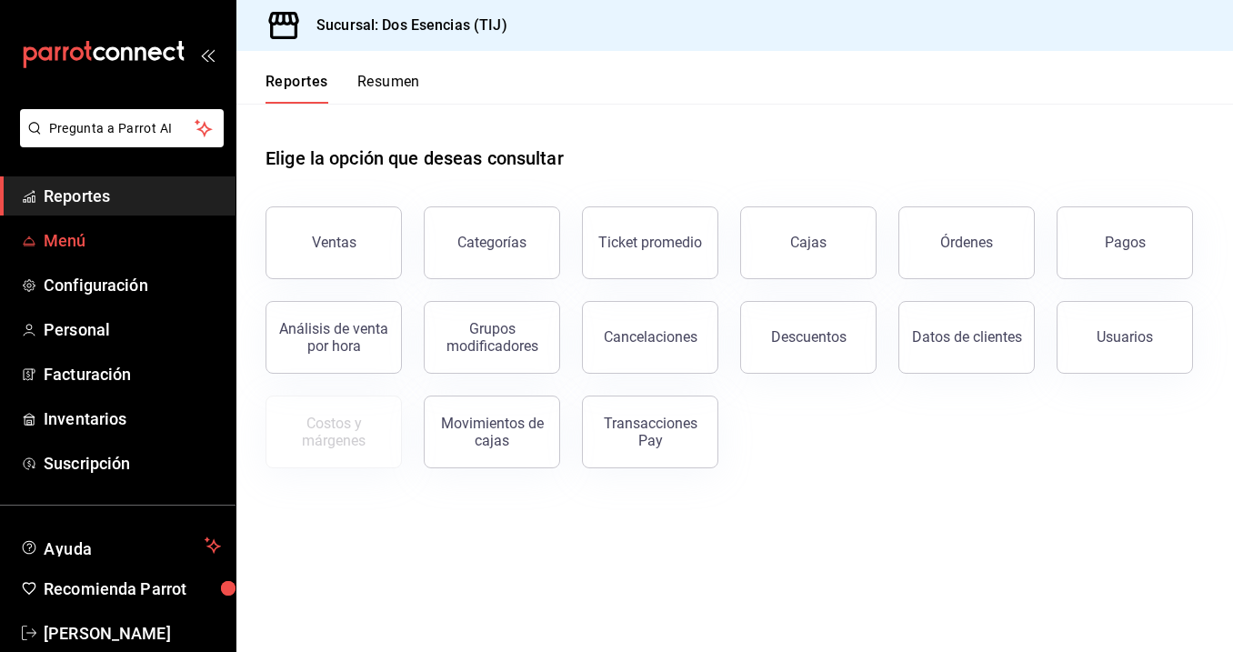  I want to click on h1: Elige la opción que deseas consultar, so click(415, 158).